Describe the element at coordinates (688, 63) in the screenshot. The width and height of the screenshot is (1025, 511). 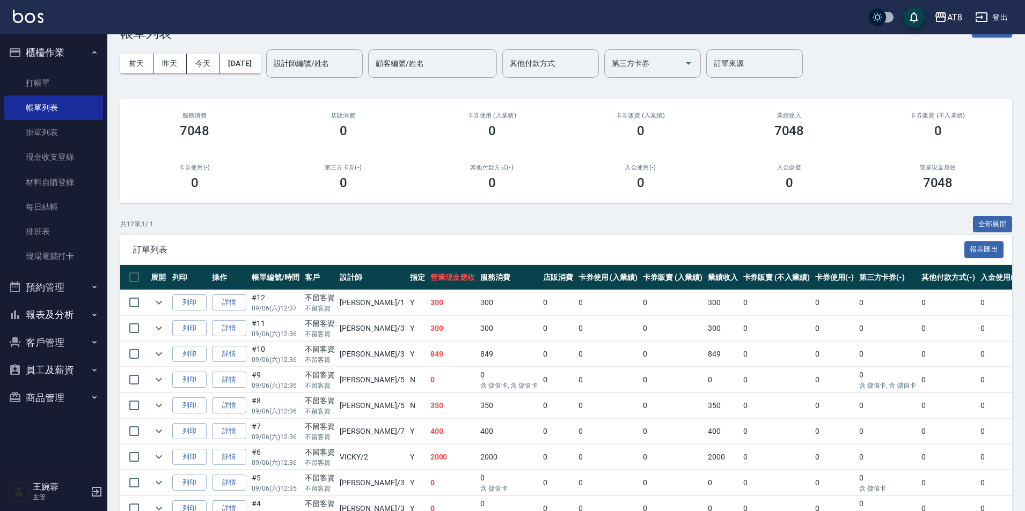
I see `button: Open` at that location.